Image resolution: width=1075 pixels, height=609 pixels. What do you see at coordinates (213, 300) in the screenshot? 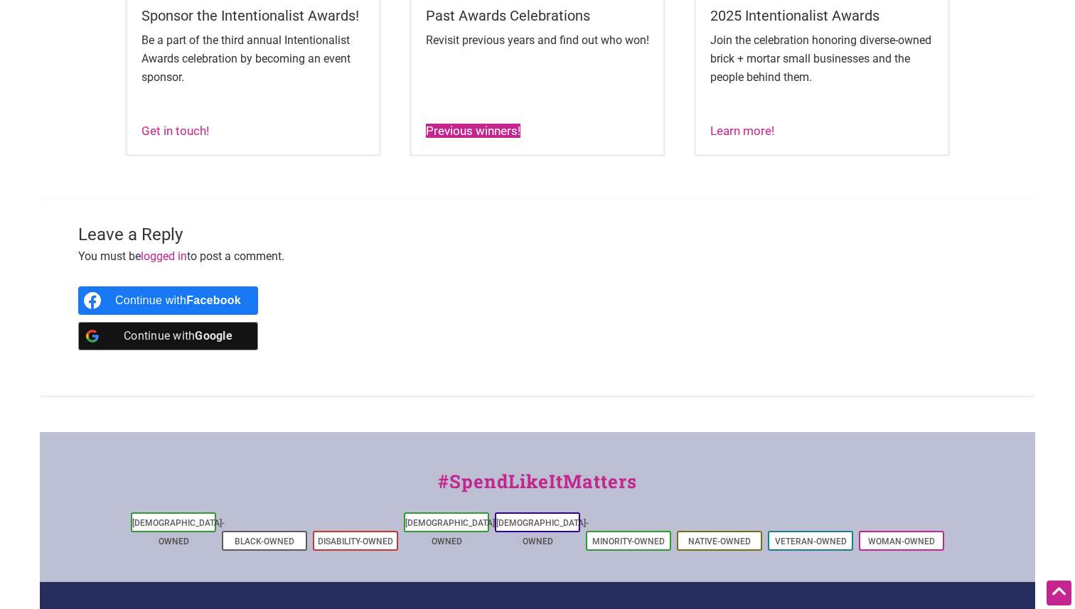
I see `b: Facebook` at bounding box center [213, 300].